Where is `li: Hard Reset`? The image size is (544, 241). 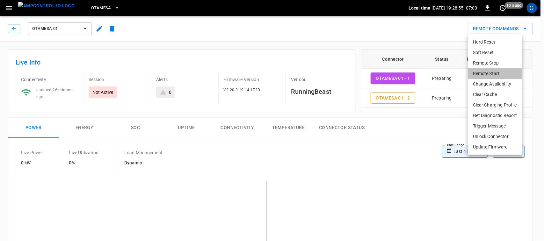 li: Hard Reset is located at coordinates (495, 42).